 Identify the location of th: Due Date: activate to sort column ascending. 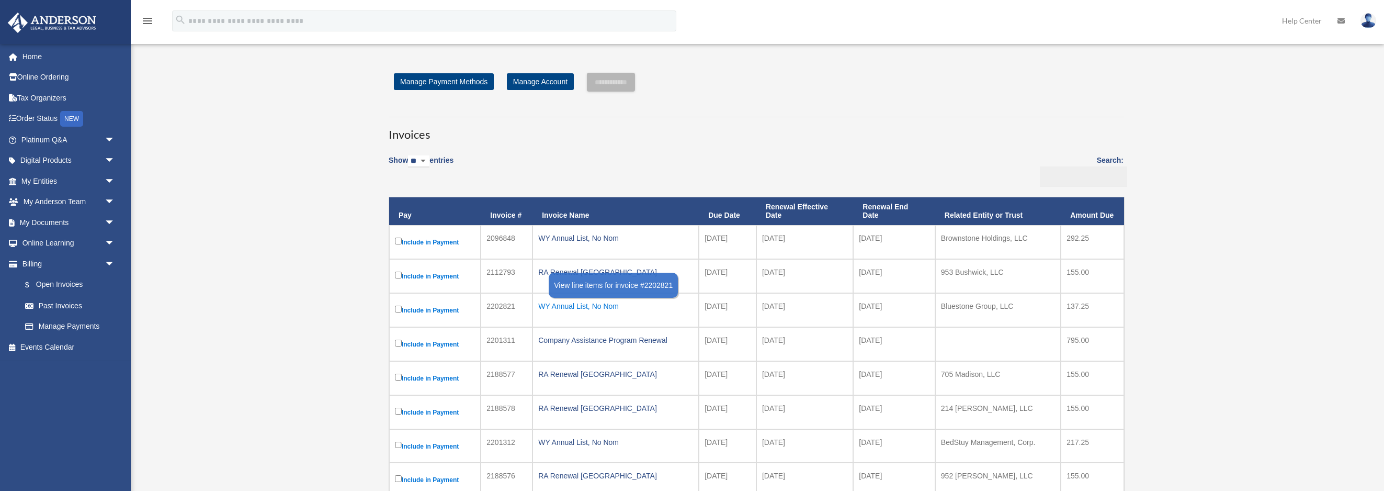
(728, 211).